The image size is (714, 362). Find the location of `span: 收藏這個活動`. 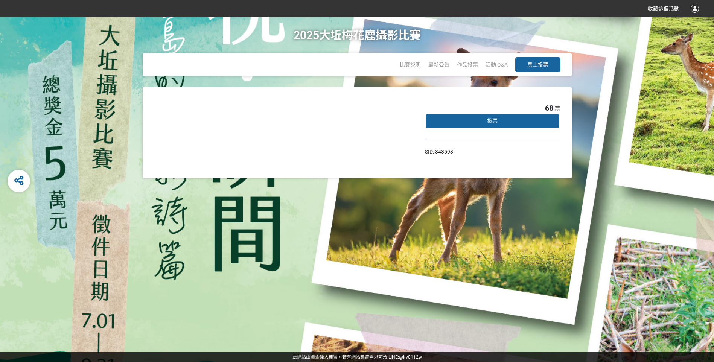

span: 收藏這個活動 is located at coordinates (664, 9).